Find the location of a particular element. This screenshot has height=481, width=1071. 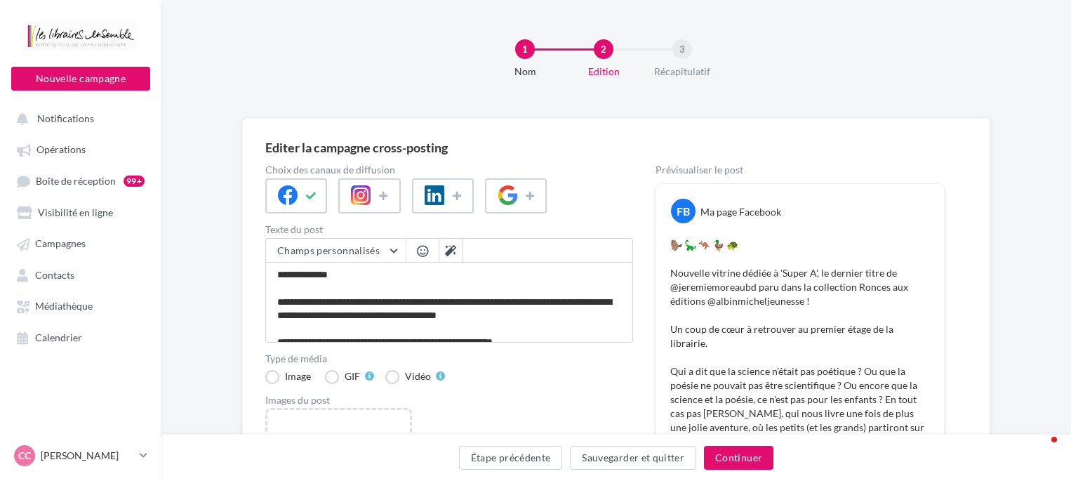

a: Campagnes is located at coordinates (81, 243).